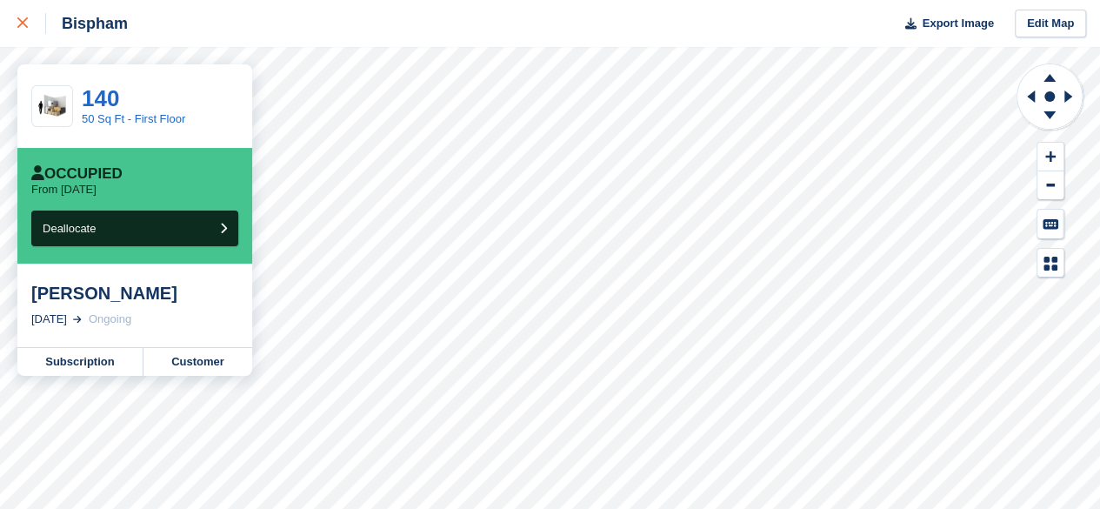  What do you see at coordinates (52, 106) in the screenshot?
I see `img: 50-sqft-unit%20(1).jpg` at bounding box center [52, 106].